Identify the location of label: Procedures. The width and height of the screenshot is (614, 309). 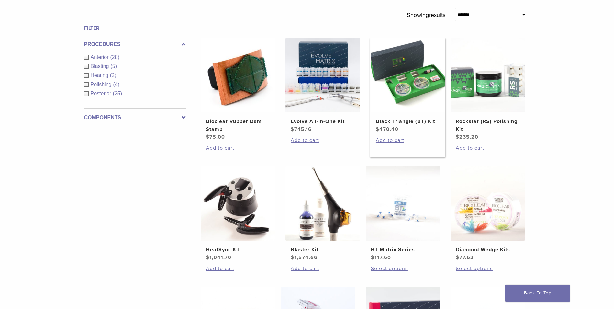
(135, 44).